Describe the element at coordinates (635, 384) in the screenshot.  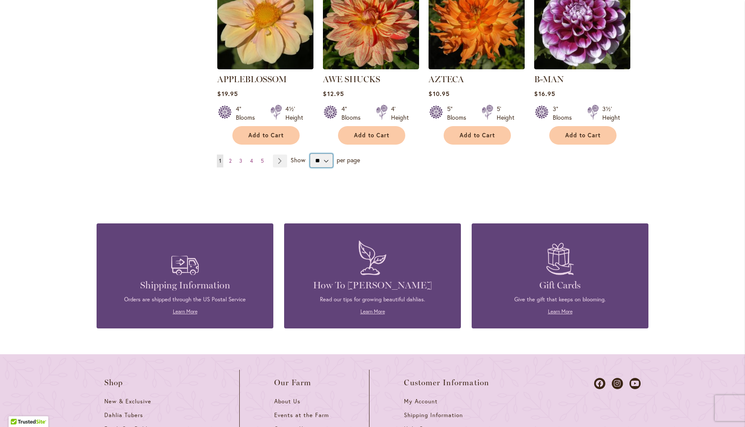
I see `a: Dahlias on Youtube` at that location.